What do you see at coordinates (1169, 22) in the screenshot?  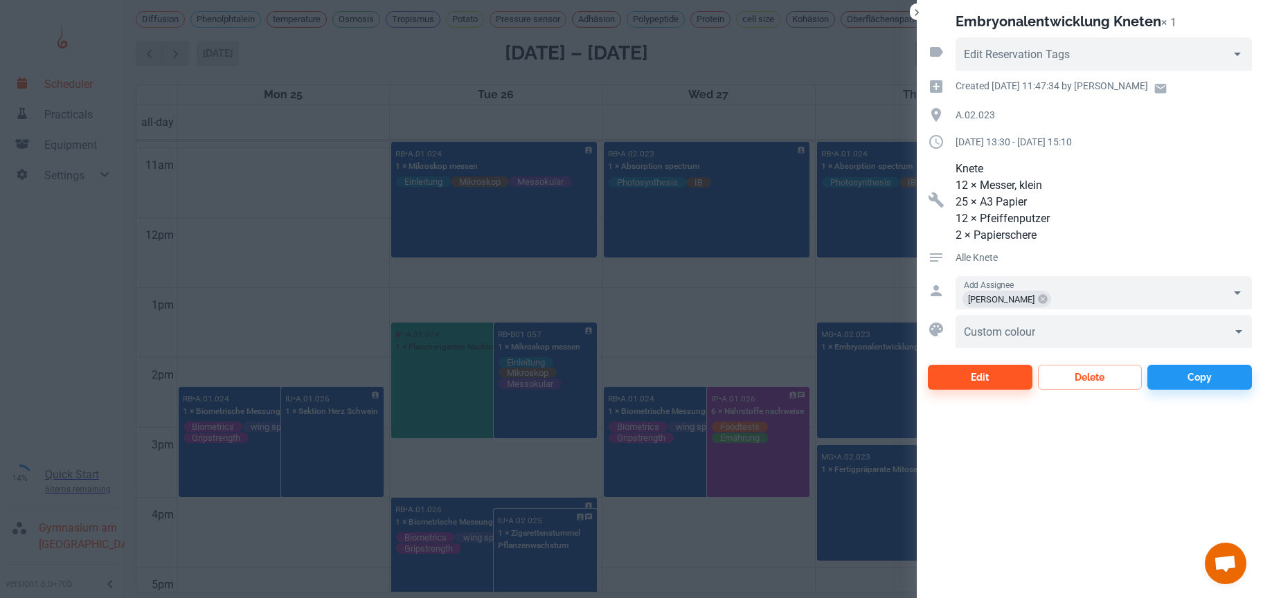 I see `p: × 1` at bounding box center [1169, 22].